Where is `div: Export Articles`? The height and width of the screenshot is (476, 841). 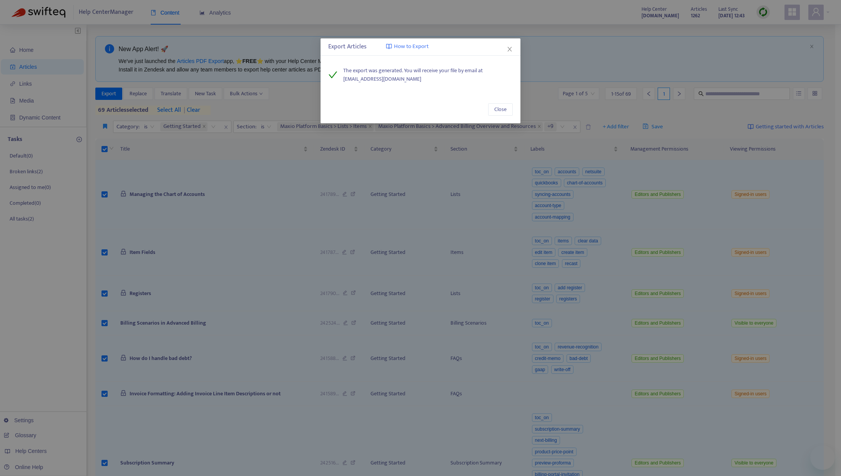
div: Export Articles is located at coordinates (420, 47).